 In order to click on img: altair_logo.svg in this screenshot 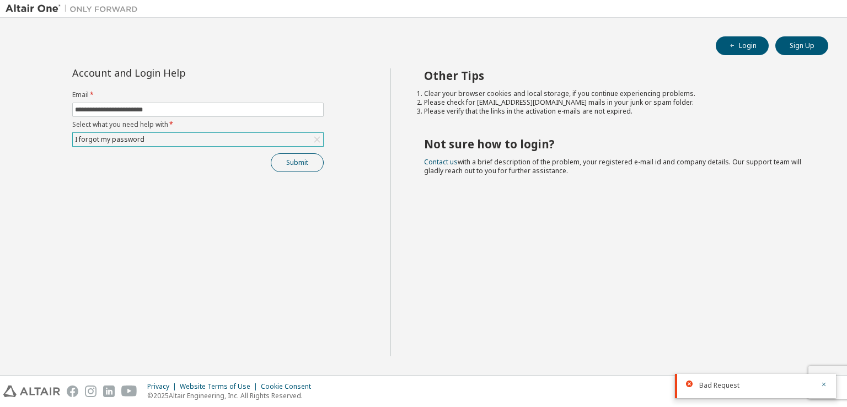, I will do `click(31, 391)`.